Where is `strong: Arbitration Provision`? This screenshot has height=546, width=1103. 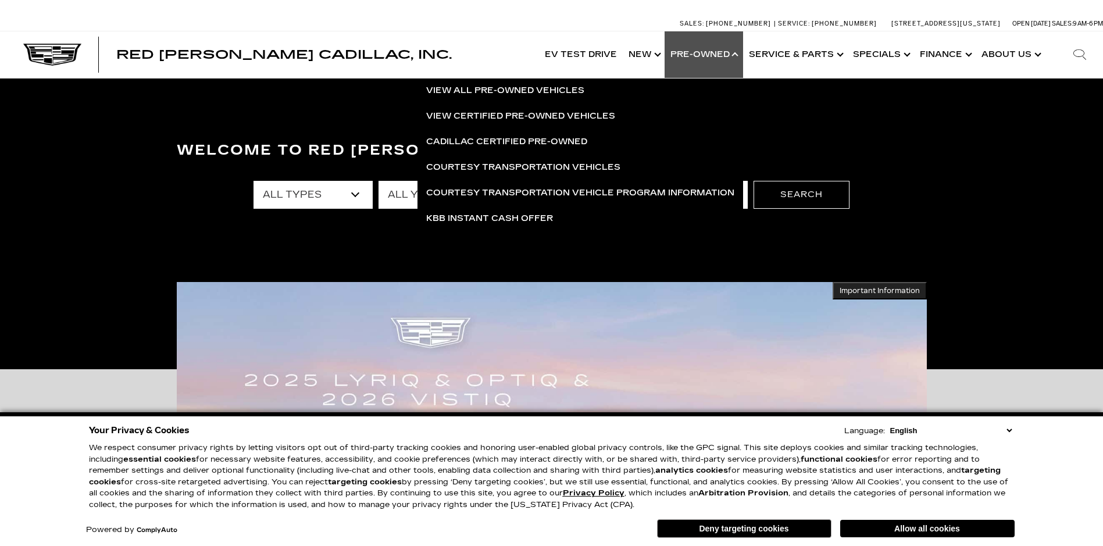 strong: Arbitration Provision is located at coordinates (743, 493).